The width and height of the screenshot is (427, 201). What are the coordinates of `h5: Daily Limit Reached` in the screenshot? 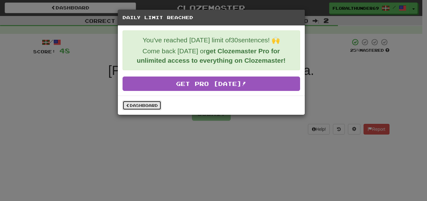 It's located at (212, 18).